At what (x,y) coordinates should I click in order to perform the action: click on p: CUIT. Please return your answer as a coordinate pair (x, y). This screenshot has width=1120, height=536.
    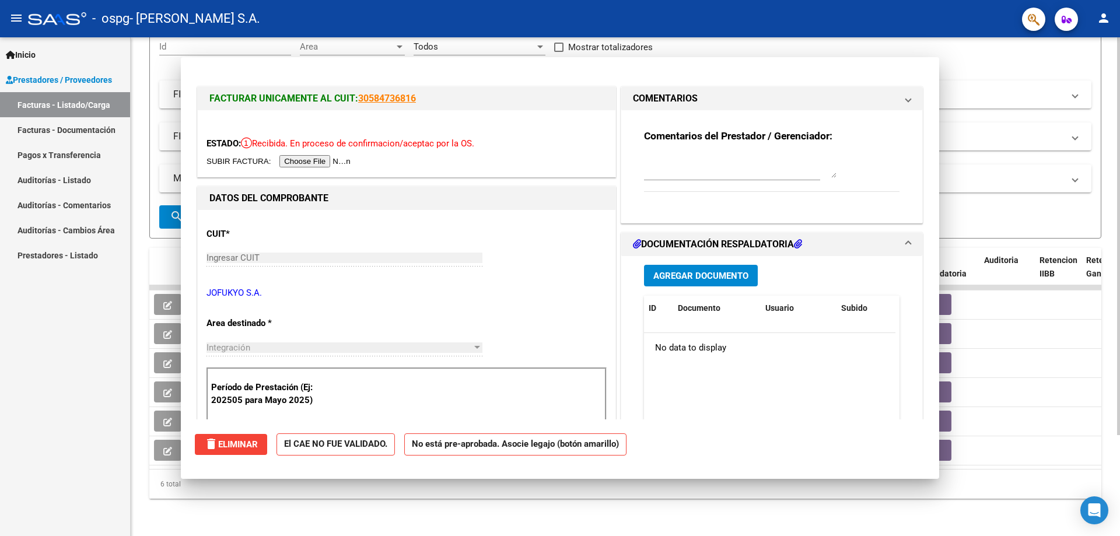
    Looking at the image, I should click on (267, 234).